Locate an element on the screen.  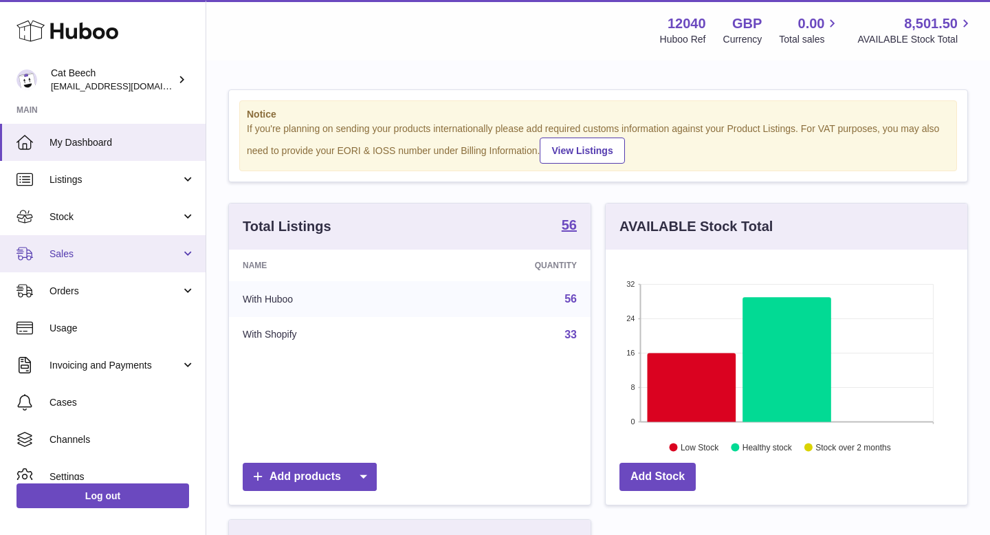
span: Cases is located at coordinates (122, 402).